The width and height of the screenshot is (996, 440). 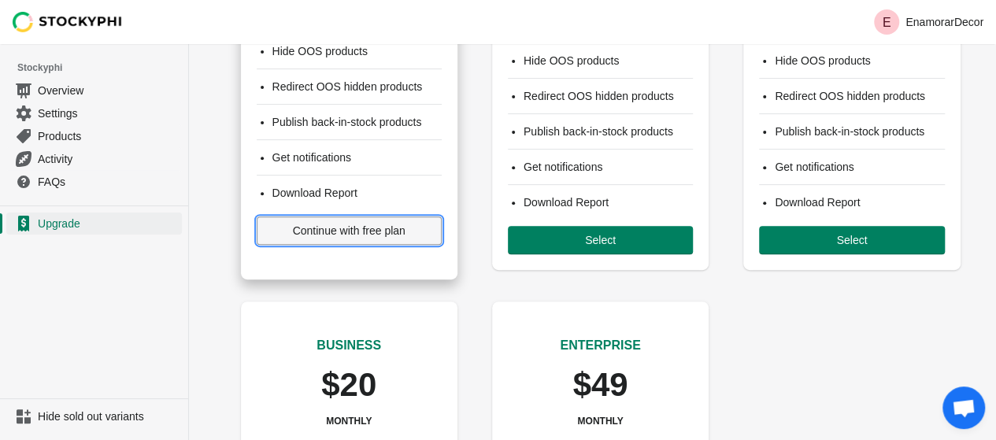 I want to click on span: ENTERPRISE, so click(x=600, y=345).